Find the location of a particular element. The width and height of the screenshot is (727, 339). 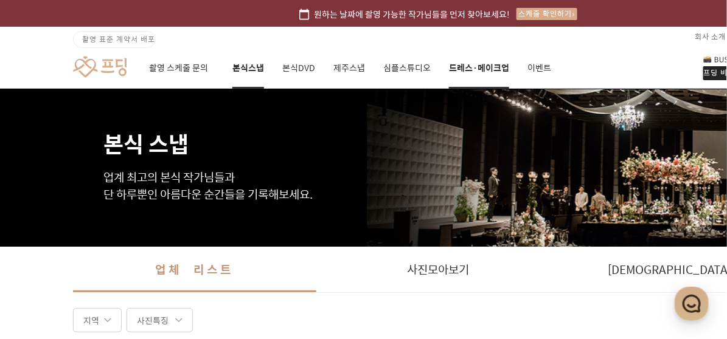

a: 사진모아보기 is located at coordinates (438, 269).